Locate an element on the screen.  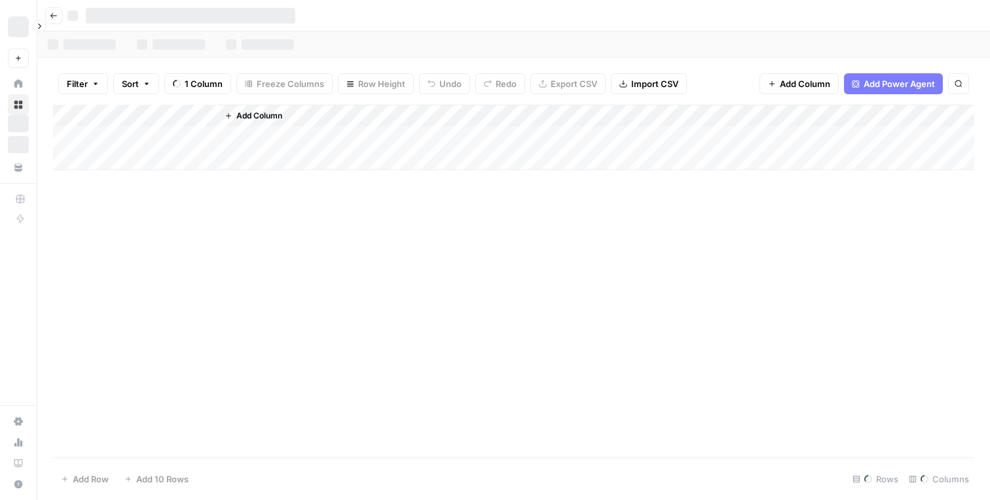
a: Learning Hub is located at coordinates (18, 463).